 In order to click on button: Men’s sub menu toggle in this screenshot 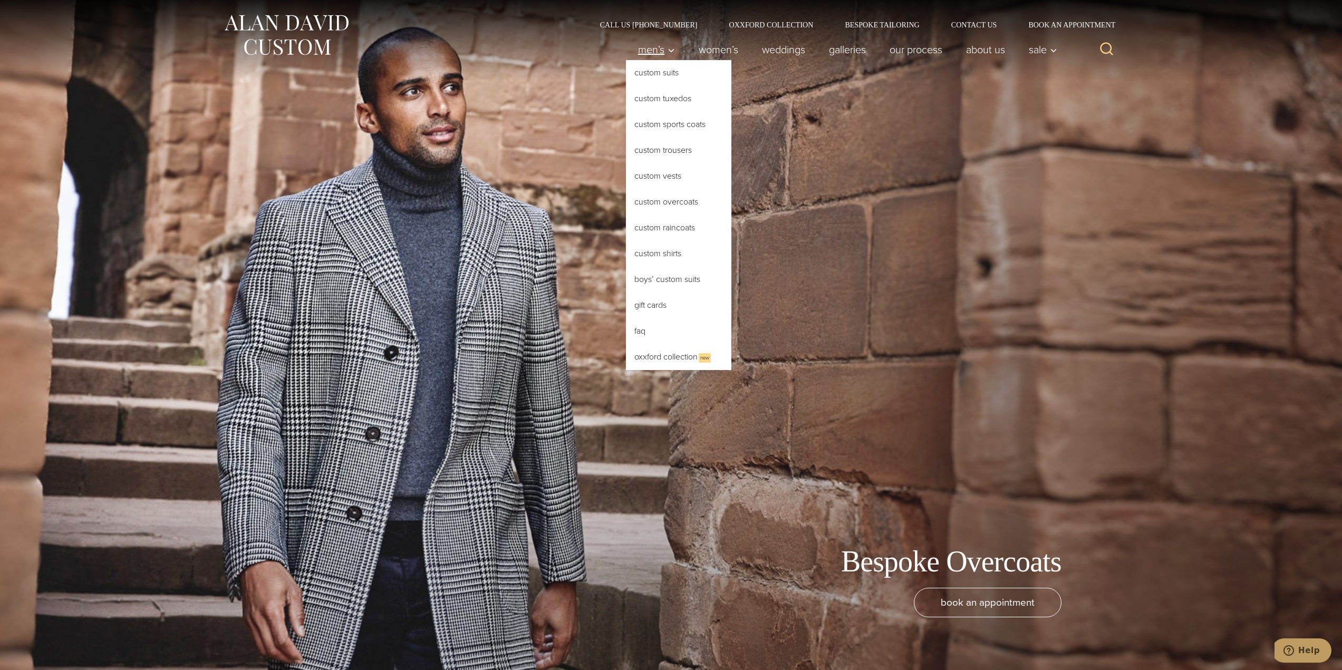, I will do `click(656, 50)`.